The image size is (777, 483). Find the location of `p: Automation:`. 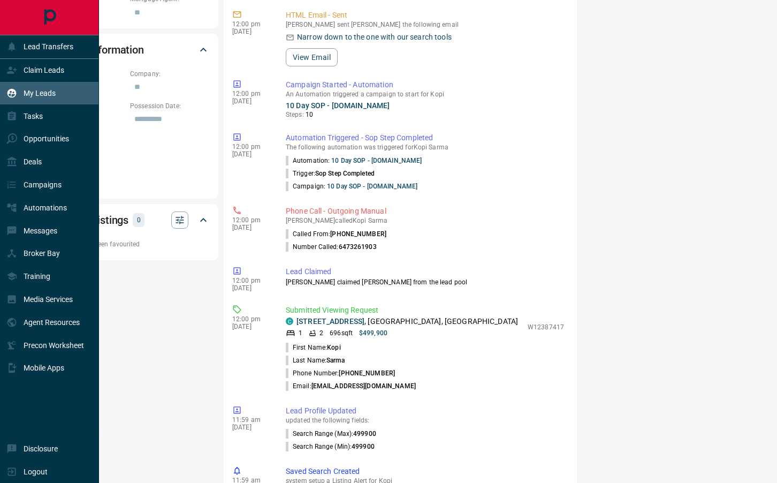

p: Automation: is located at coordinates (354, 160).